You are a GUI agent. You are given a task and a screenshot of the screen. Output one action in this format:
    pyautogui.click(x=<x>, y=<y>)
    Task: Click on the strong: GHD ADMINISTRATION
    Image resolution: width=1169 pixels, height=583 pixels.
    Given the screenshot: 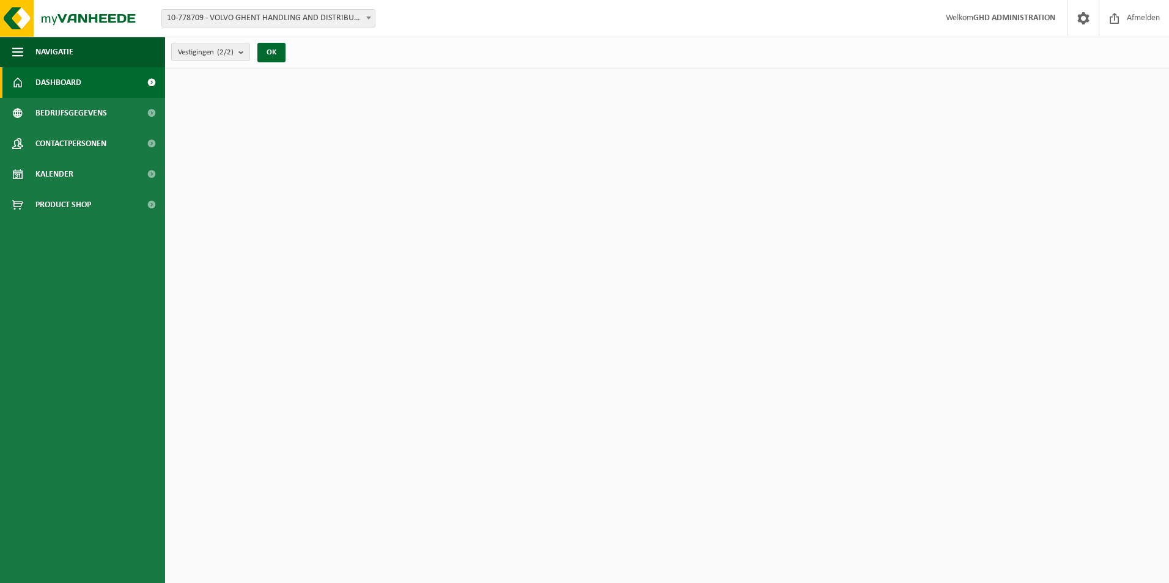 What is the action you would take?
    pyautogui.click(x=1014, y=18)
    